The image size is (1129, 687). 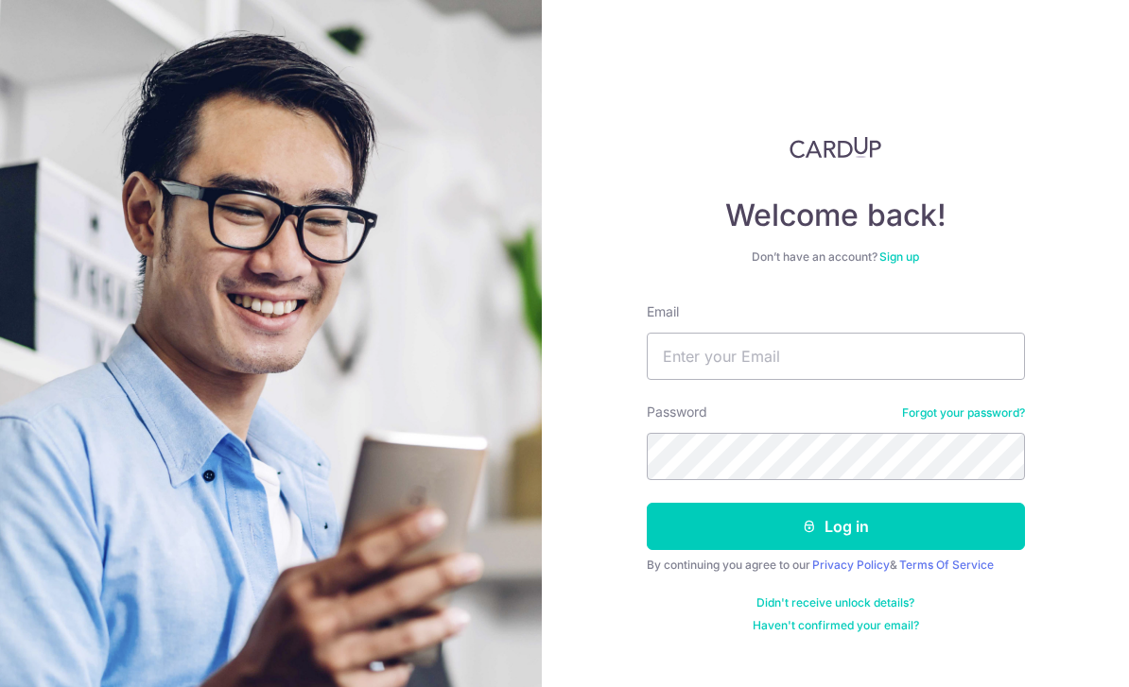 What do you see at coordinates (963, 413) in the screenshot?
I see `a: Forgot your password?` at bounding box center [963, 413].